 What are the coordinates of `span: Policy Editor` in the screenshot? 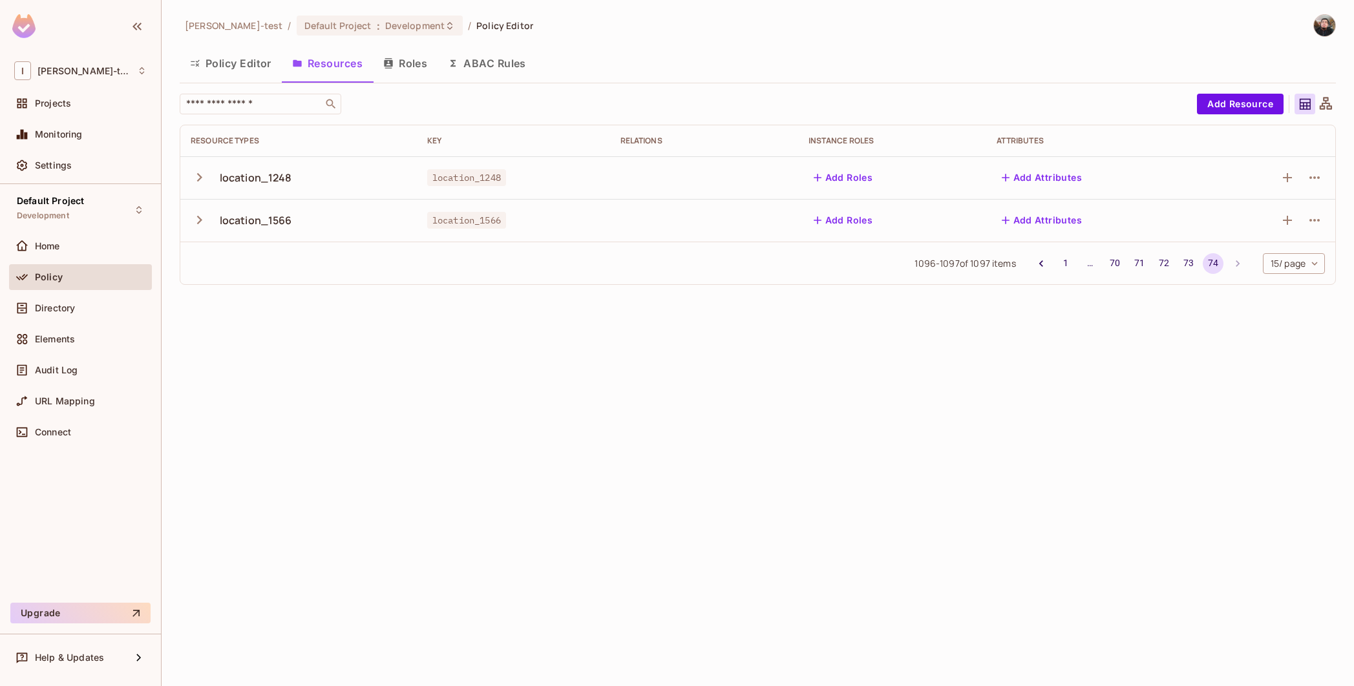 It's located at (505, 25).